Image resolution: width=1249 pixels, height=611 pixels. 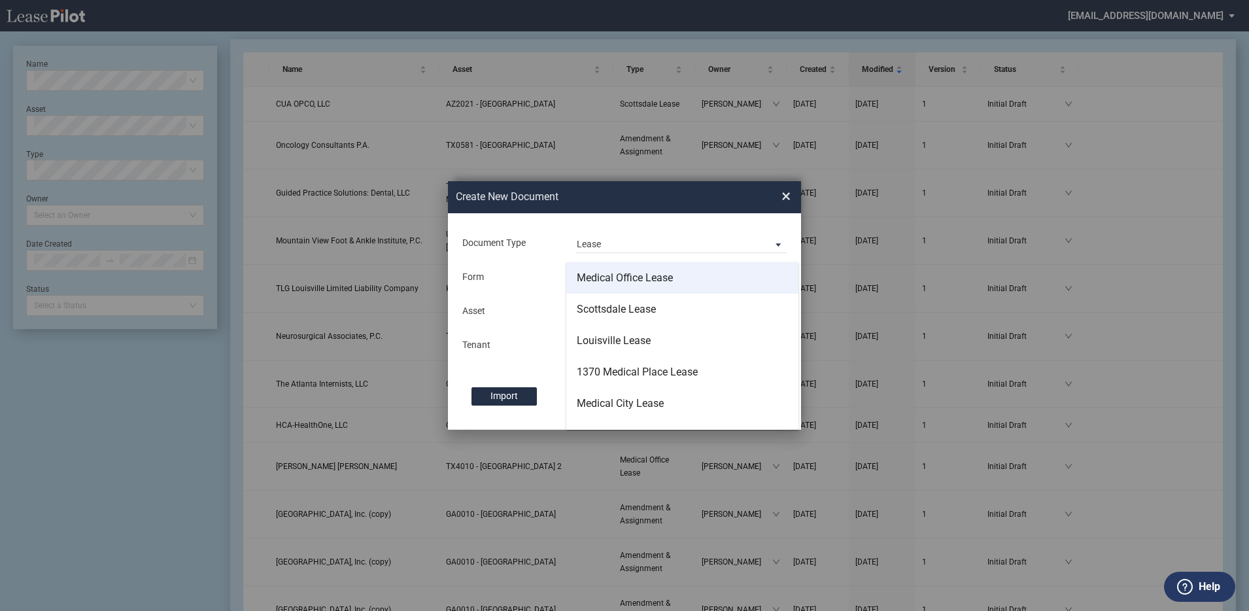 I want to click on div: Medical City Lease, so click(x=620, y=404).